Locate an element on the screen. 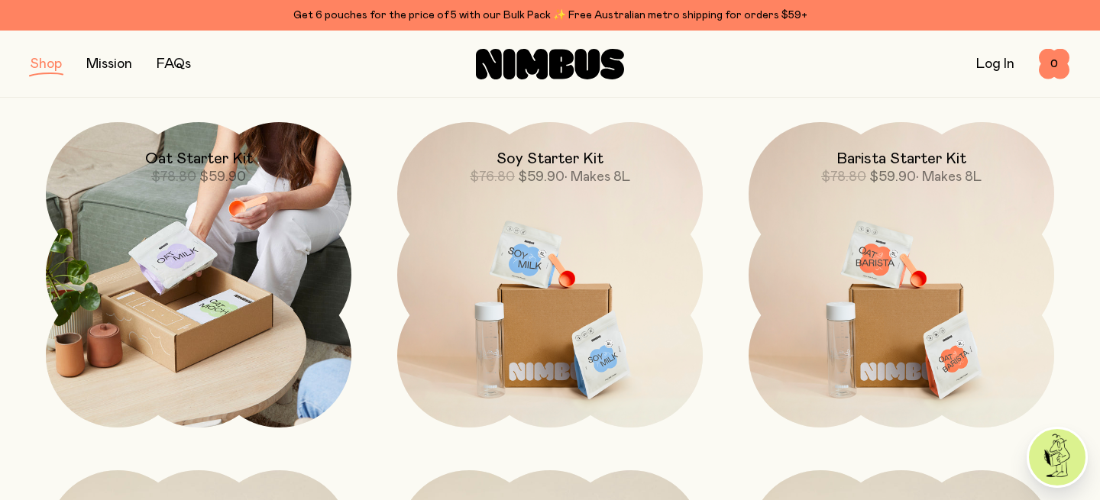 The image size is (1100, 500). span: $76.80 is located at coordinates (492, 177).